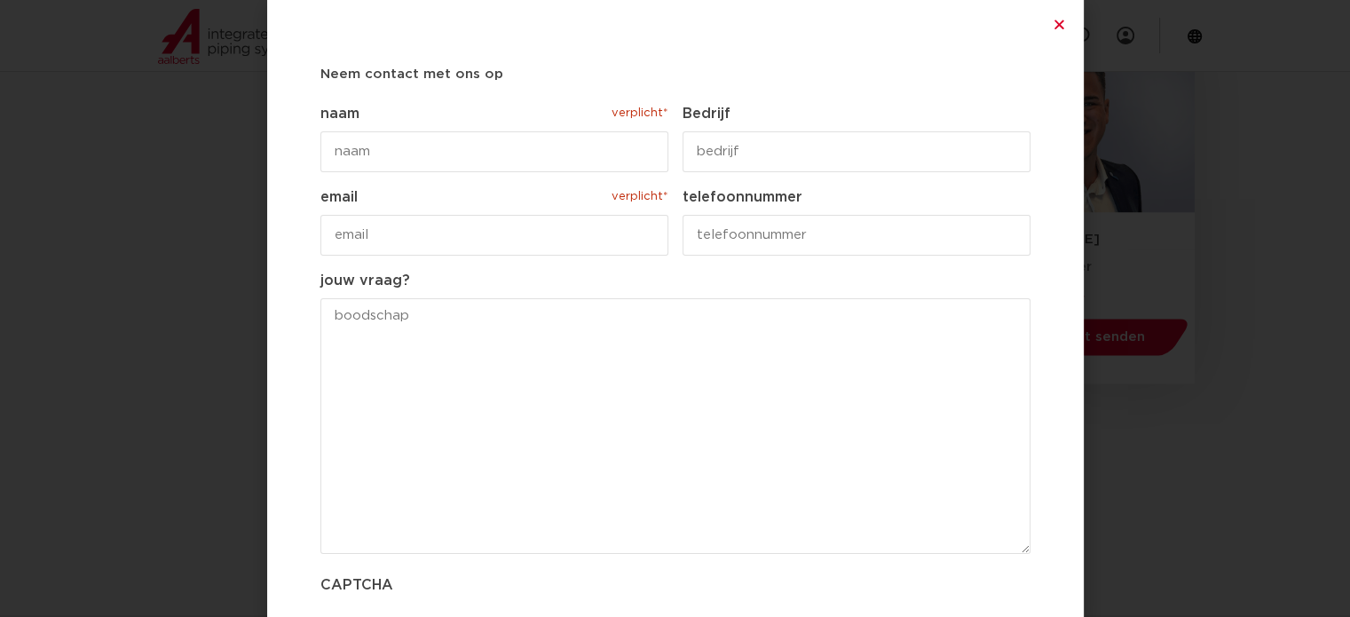  What do you see at coordinates (856, 235) in the screenshot?
I see `input: telefoonnummer` at bounding box center [856, 235].